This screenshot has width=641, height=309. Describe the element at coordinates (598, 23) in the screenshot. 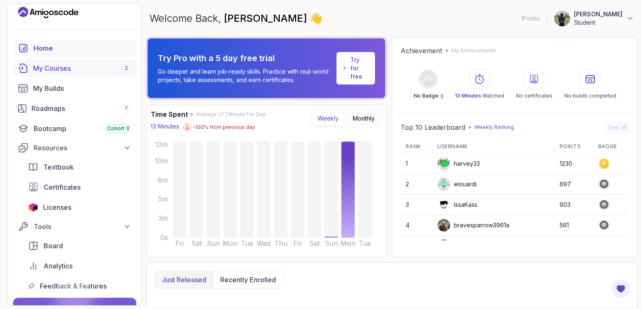

I see `p: Student` at that location.